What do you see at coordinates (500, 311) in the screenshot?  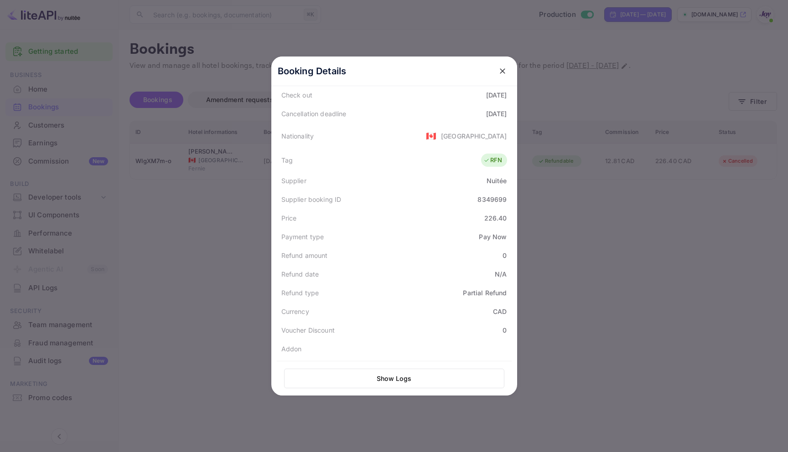 I see `div: CAD` at bounding box center [500, 311].